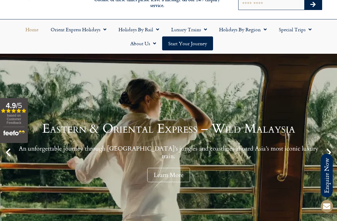 This screenshot has height=221, width=337. What do you see at coordinates (188, 43) in the screenshot?
I see `a: Start your Journey` at bounding box center [188, 43].